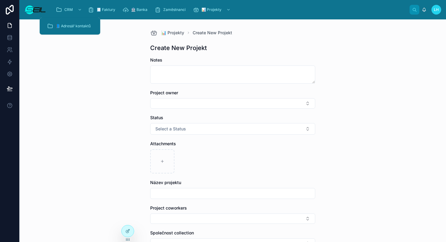  Describe the element at coordinates (213, 33) in the screenshot. I see `span: Create New Projekt` at that location.